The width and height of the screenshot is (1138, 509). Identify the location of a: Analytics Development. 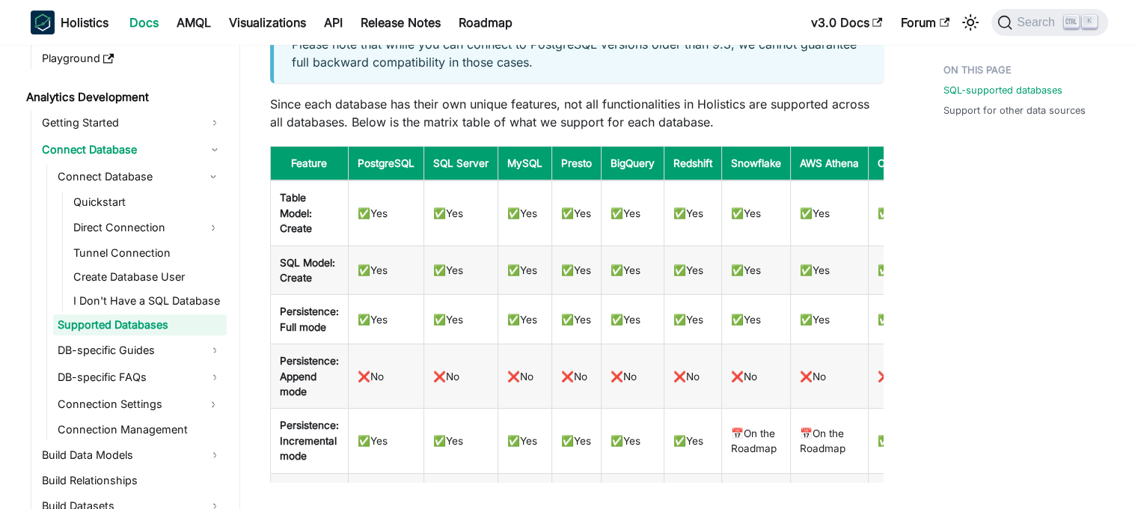
(124, 97).